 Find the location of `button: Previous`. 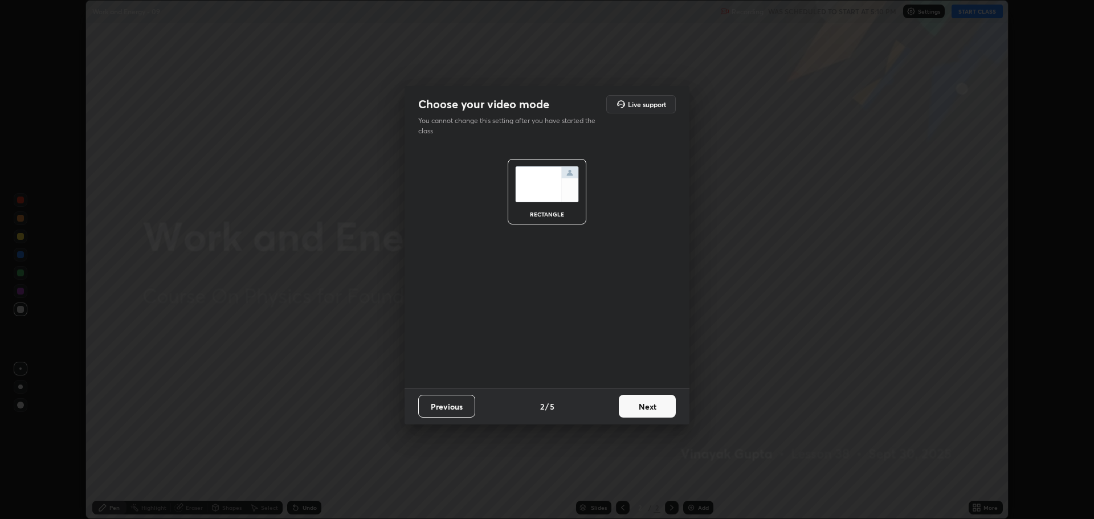

button: Previous is located at coordinates (447, 406).